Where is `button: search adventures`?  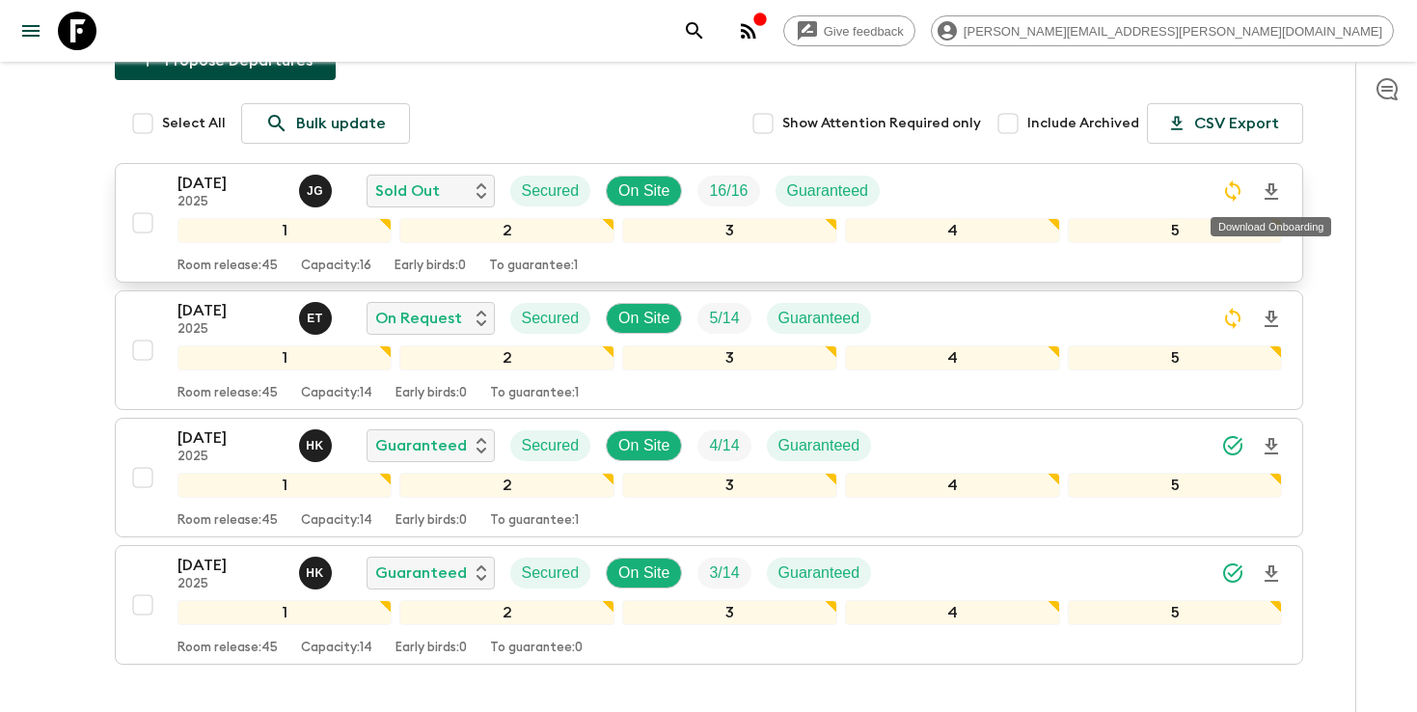
button: search adventures is located at coordinates (694, 31).